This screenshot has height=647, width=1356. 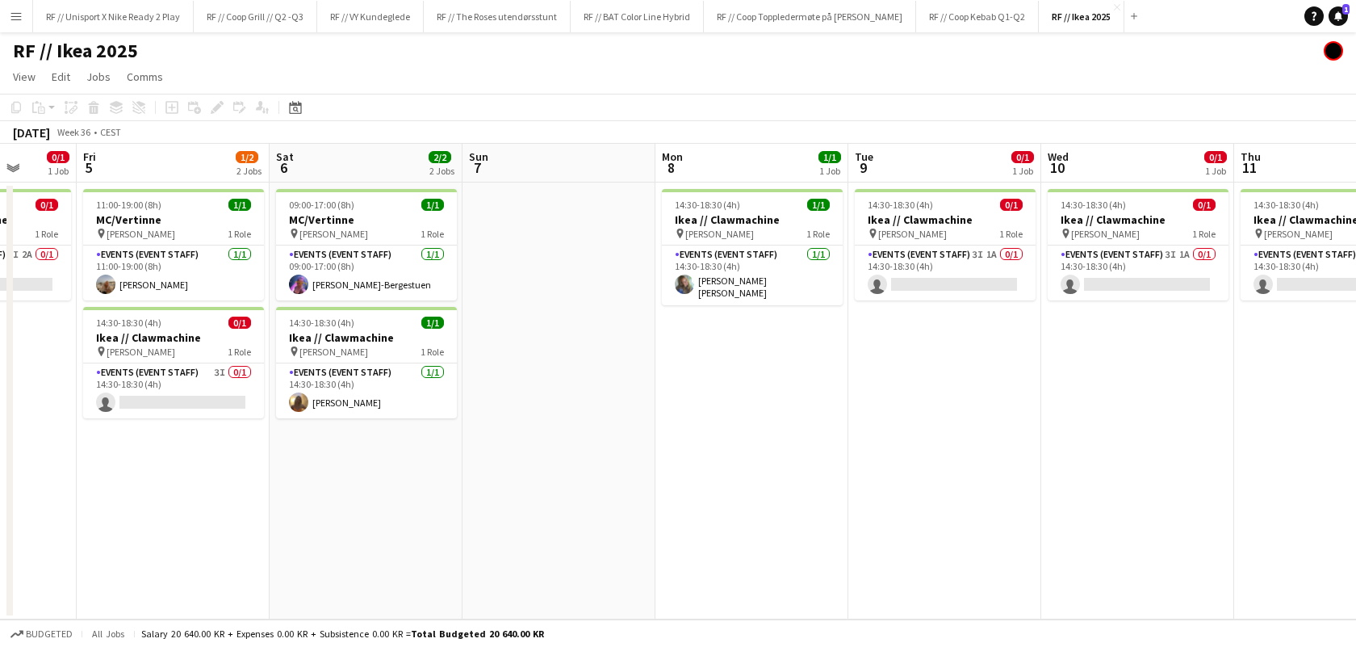 I want to click on button: RF // Coop Kebab Q1-Q2, so click(x=977, y=16).